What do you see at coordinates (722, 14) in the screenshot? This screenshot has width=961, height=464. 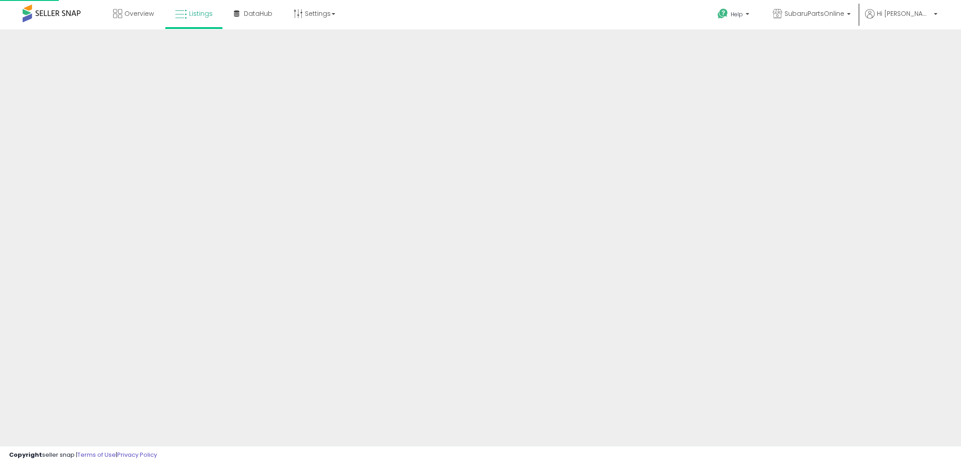 I see `i: Get Help` at bounding box center [722, 14].